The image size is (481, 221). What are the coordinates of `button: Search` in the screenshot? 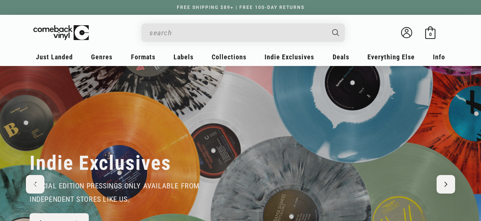 It's located at (336, 33).